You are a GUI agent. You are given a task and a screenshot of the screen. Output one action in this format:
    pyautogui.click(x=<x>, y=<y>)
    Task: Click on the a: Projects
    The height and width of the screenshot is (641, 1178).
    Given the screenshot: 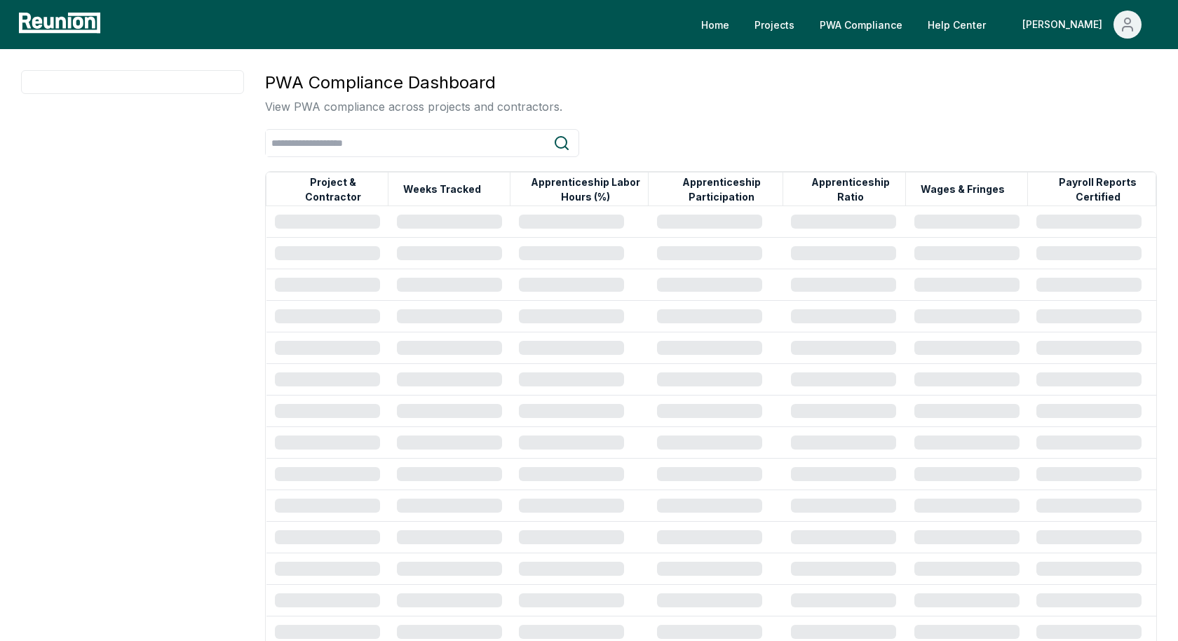 What is the action you would take?
    pyautogui.click(x=774, y=25)
    